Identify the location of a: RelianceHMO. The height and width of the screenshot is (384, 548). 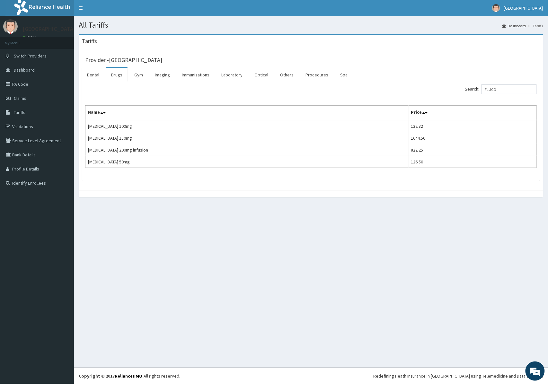
(128, 376).